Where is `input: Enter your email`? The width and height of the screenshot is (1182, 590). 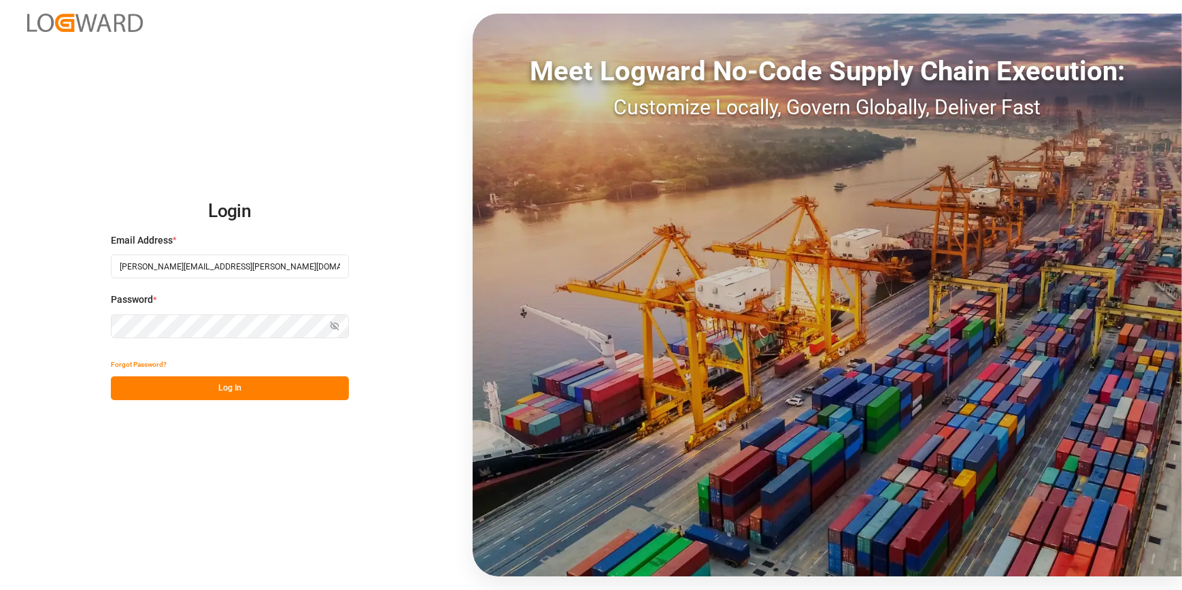 input: Enter your email is located at coordinates (230, 266).